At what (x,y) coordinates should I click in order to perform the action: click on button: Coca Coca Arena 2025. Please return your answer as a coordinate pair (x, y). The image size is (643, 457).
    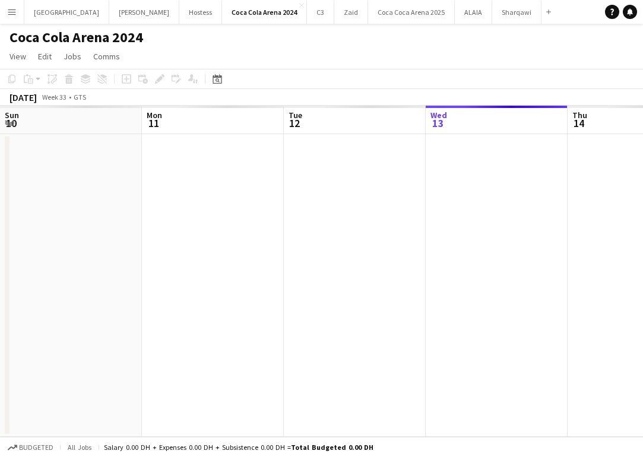
    Looking at the image, I should click on (412, 12).